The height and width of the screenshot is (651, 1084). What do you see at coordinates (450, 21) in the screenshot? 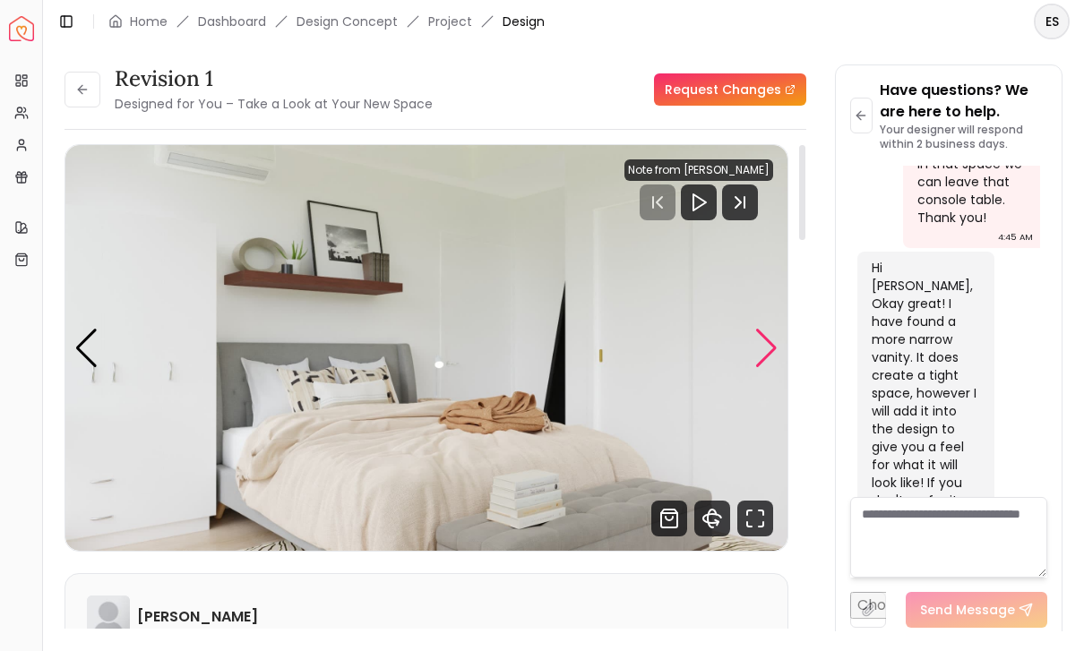
I see `a: Project` at bounding box center [450, 21].